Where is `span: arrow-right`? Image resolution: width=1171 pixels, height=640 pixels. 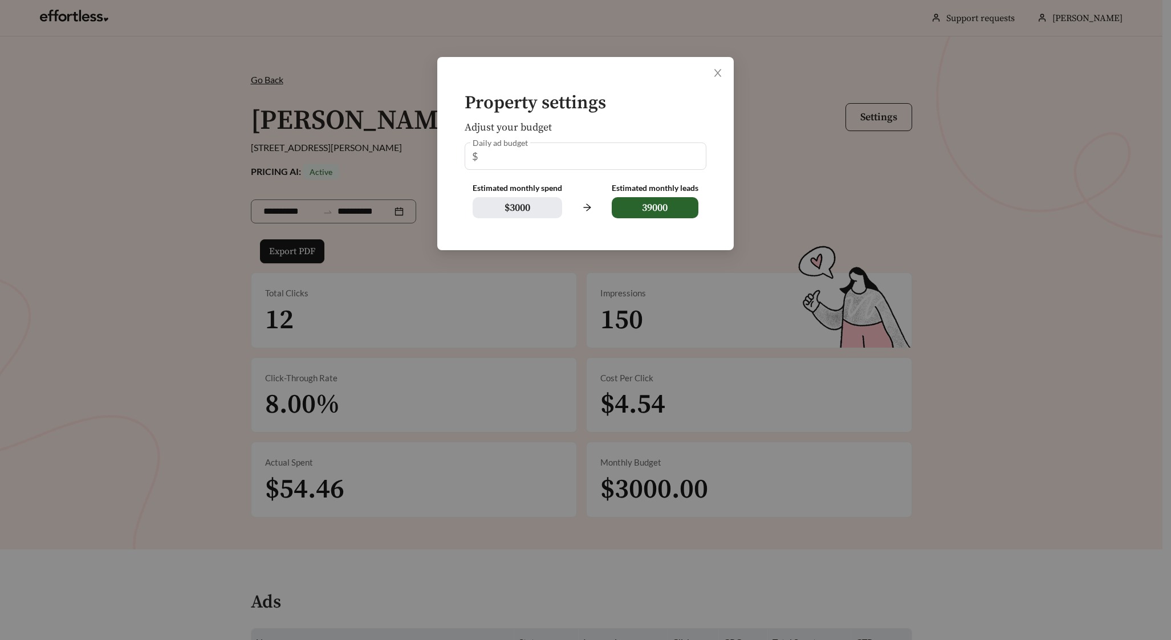
span: arrow-right is located at coordinates (586, 207).